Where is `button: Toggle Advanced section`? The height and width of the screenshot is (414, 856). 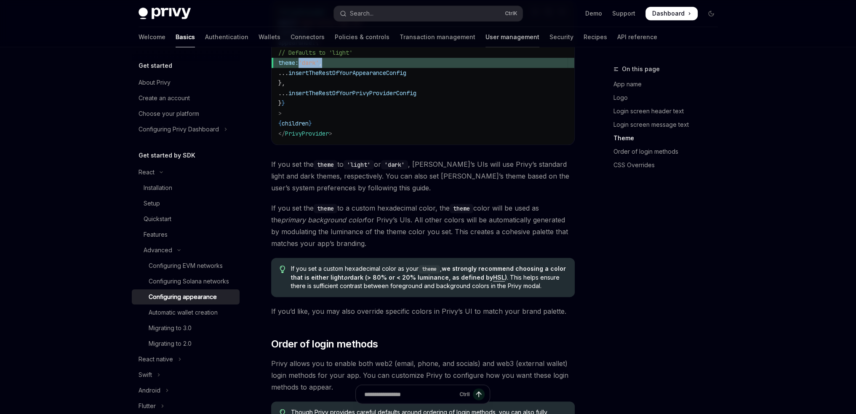 button: Toggle Advanced section is located at coordinates (186, 250).